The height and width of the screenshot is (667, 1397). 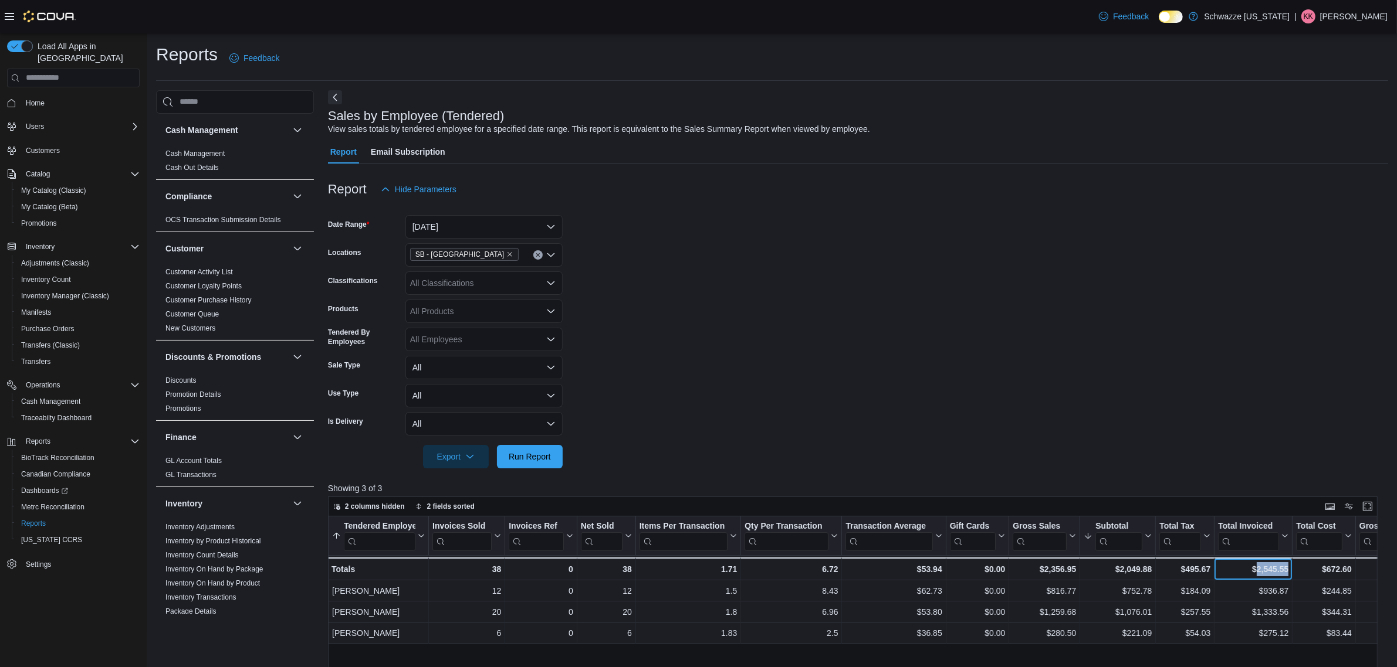 What do you see at coordinates (466, 612) in the screenshot?
I see `div: 20` at bounding box center [466, 612].